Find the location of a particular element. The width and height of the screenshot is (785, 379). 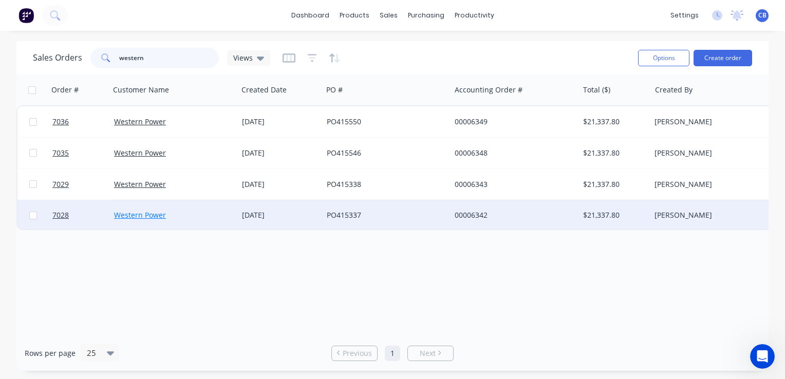

img: logo is located at coordinates (51, 28).